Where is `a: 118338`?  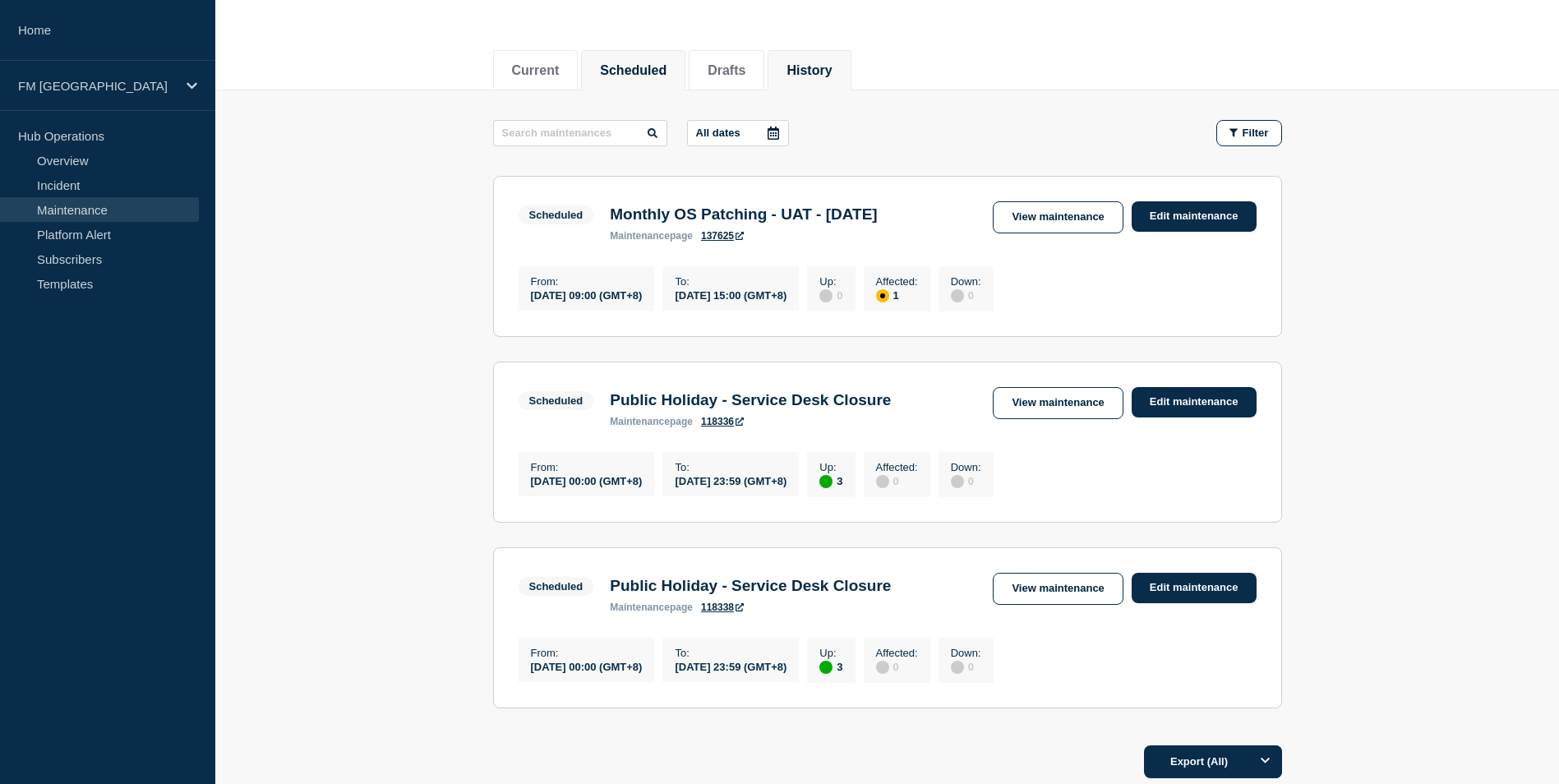
a: 118338 is located at coordinates (722, 607).